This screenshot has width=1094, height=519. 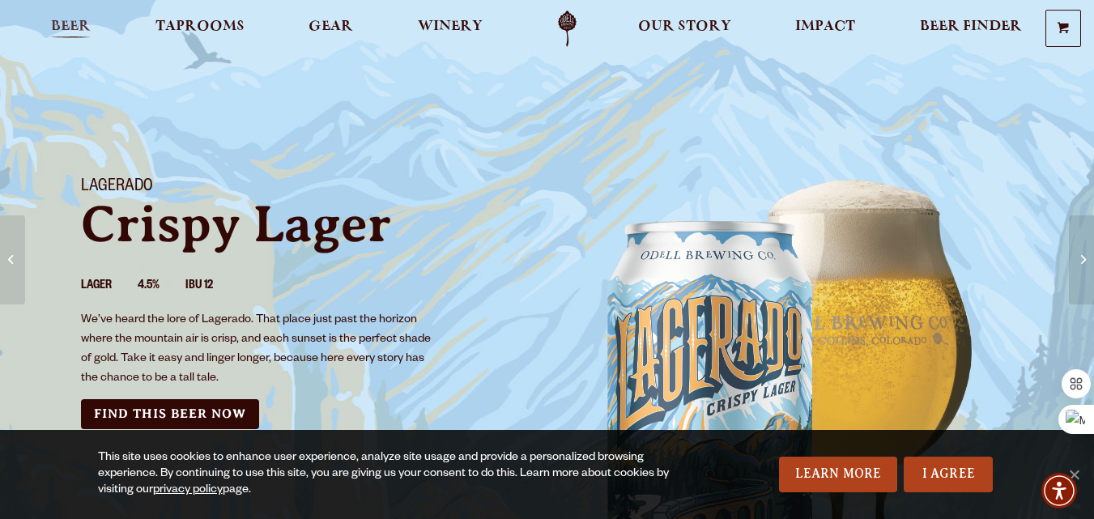 I want to click on a: Taprooms, so click(x=200, y=28).